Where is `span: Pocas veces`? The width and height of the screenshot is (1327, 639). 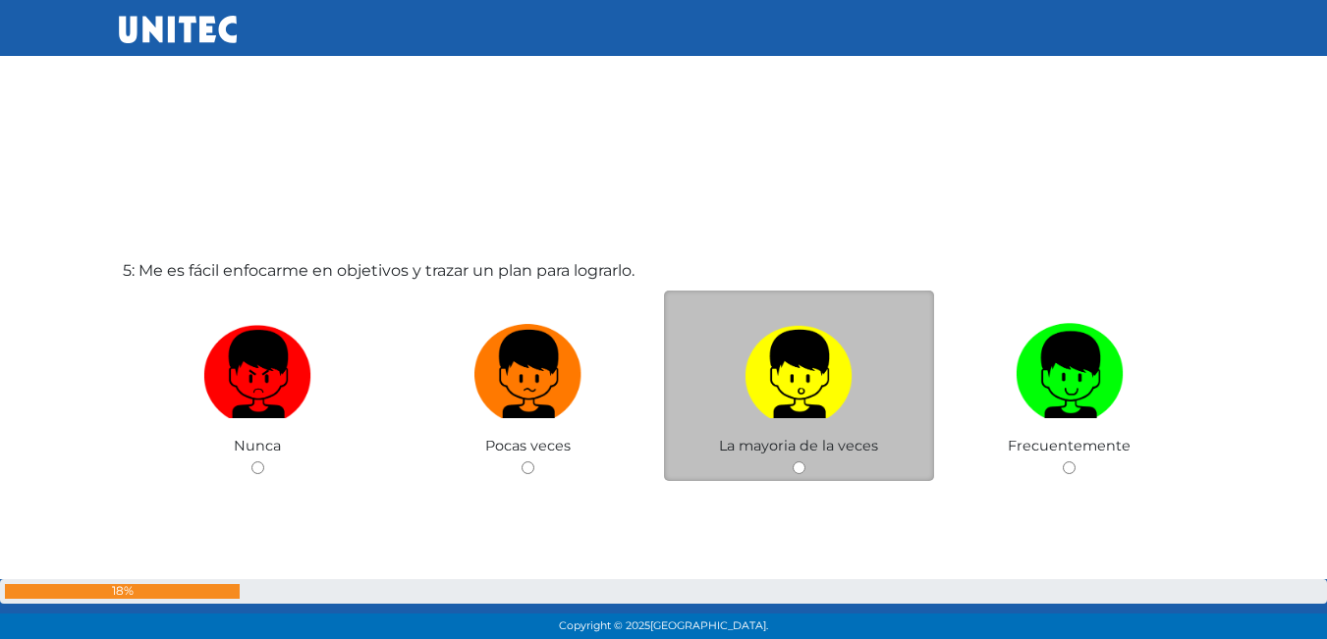
span: Pocas veces is located at coordinates (527, 446).